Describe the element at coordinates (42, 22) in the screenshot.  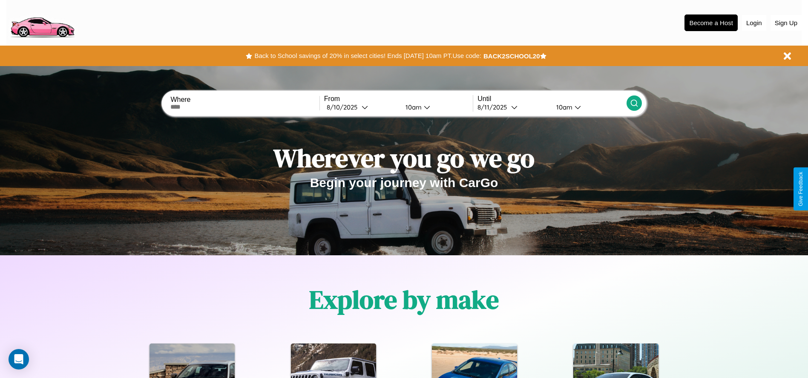
I see `img: logo` at that location.